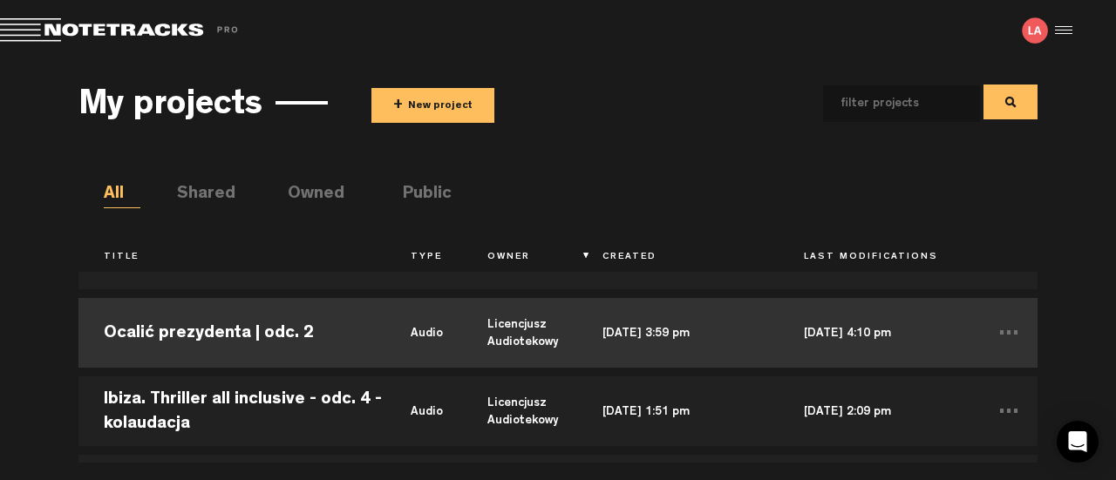 The width and height of the screenshot is (1116, 480). What do you see at coordinates (887, 104) in the screenshot?
I see `input: filter projects` at bounding box center [887, 104].